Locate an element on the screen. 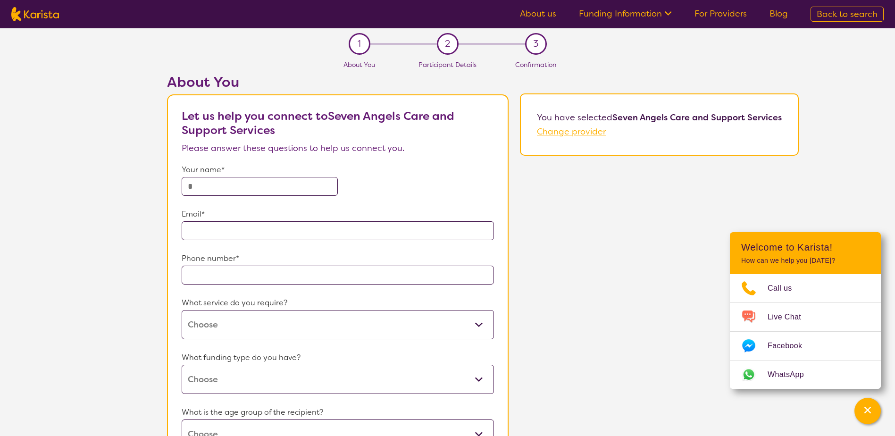  span: 3 is located at coordinates (535, 44).